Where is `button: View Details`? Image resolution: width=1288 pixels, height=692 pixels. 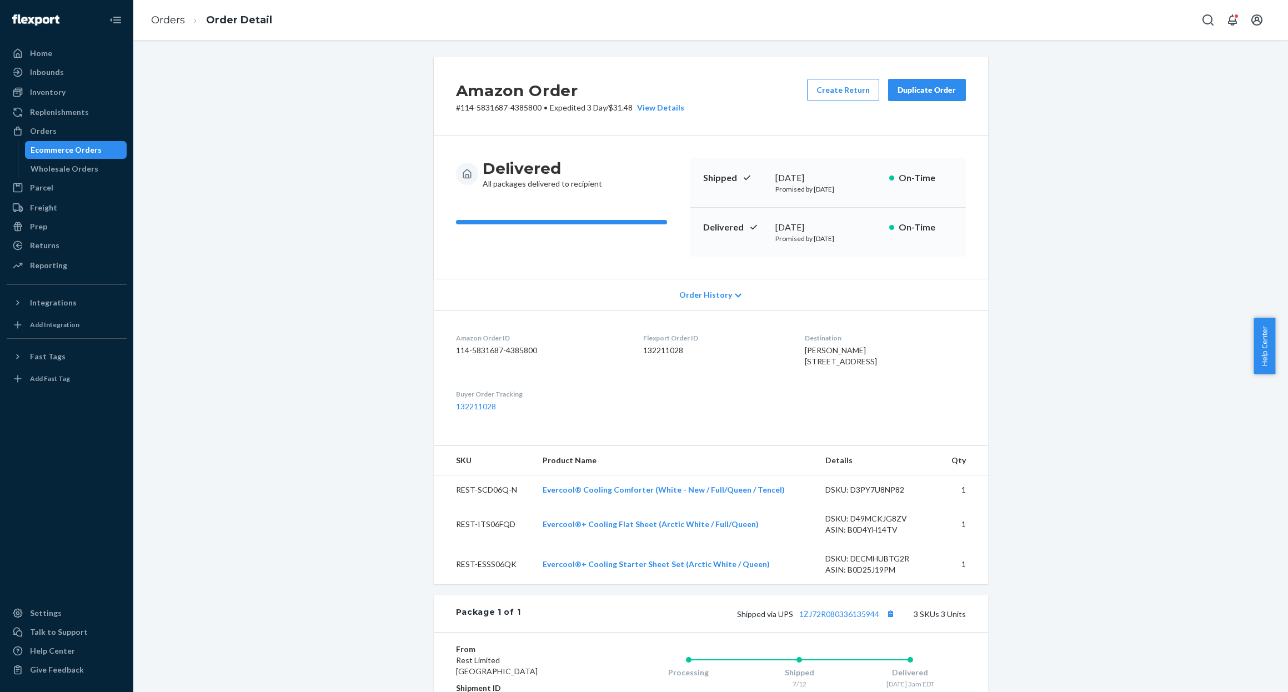 button: View Details is located at coordinates (658, 108).